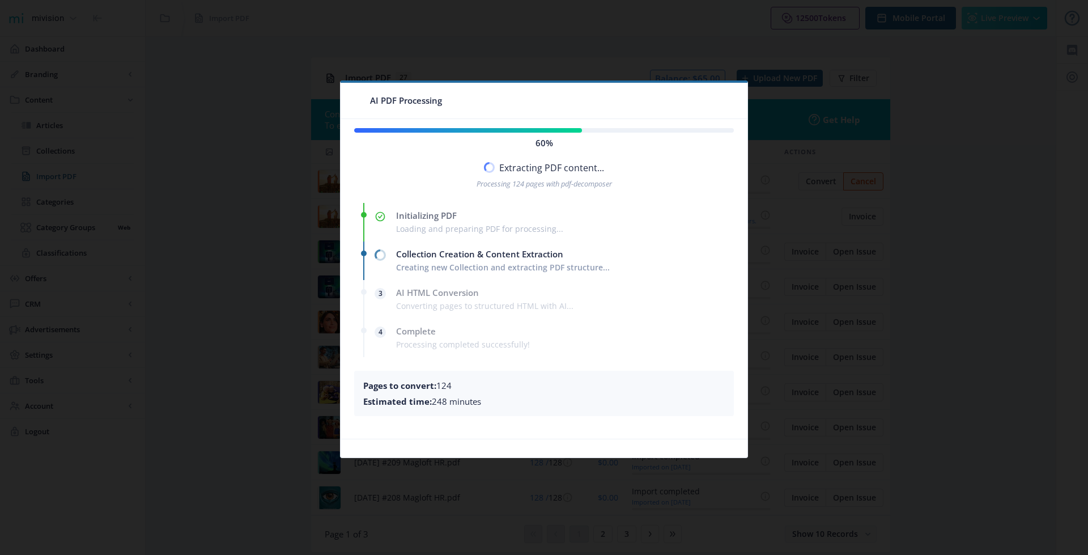 This screenshot has height=555, width=1088. What do you see at coordinates (398, 100) in the screenshot?
I see `div: AI PDF Processing` at bounding box center [398, 100].